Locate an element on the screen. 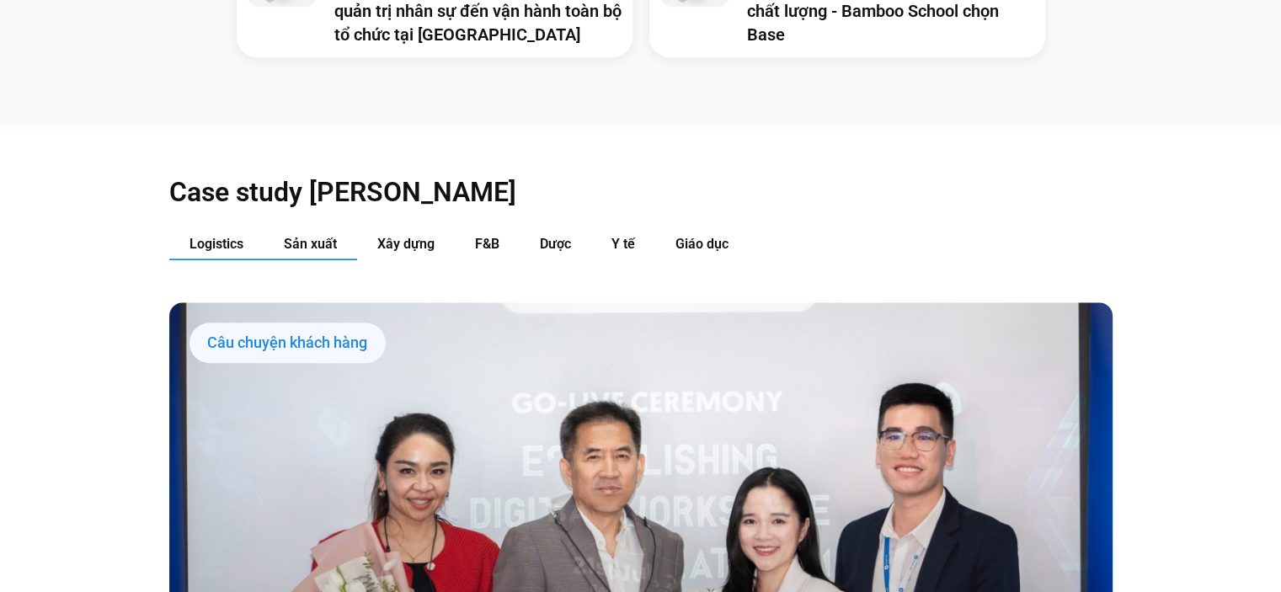 The image size is (1281, 592). span: Y tế is located at coordinates (623, 243).